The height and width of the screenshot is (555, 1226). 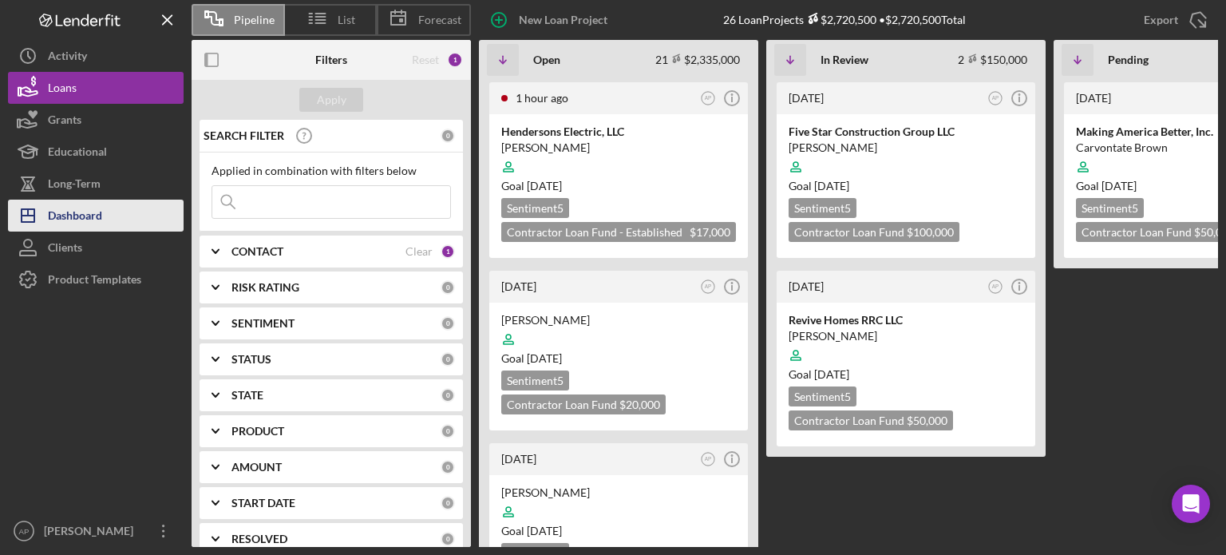 I want to click on time: 12/28/2025, so click(x=545, y=530).